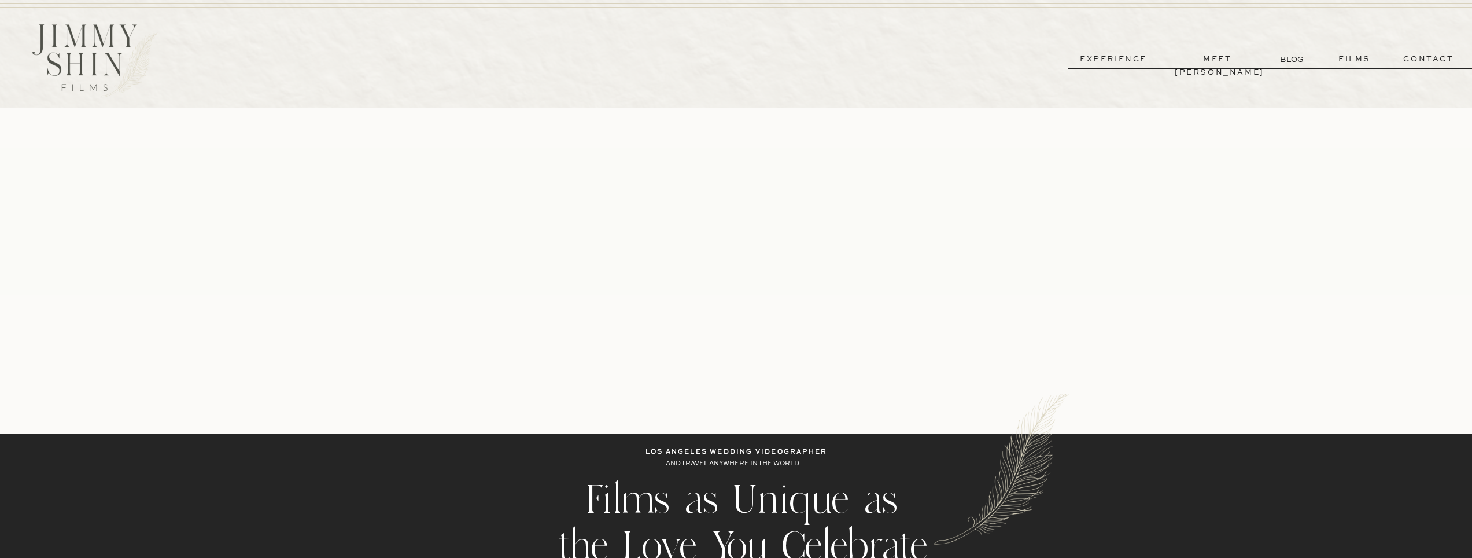 This screenshot has width=1472, height=558. What do you see at coordinates (1114, 59) in the screenshot?
I see `a: experience` at bounding box center [1114, 59].